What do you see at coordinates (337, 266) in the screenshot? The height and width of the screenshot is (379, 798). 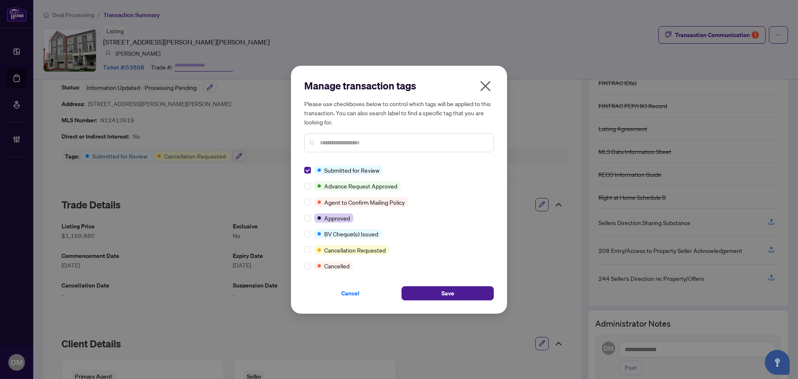 I see `span: Cancelled` at bounding box center [337, 266].